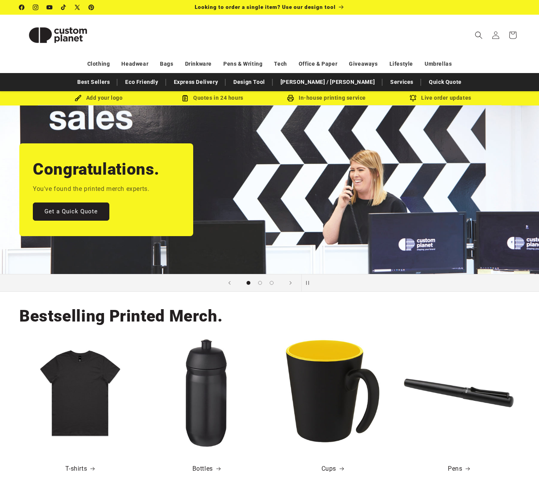 The width and height of the screenshot is (539, 502). I want to click on a: Services, so click(402, 82).